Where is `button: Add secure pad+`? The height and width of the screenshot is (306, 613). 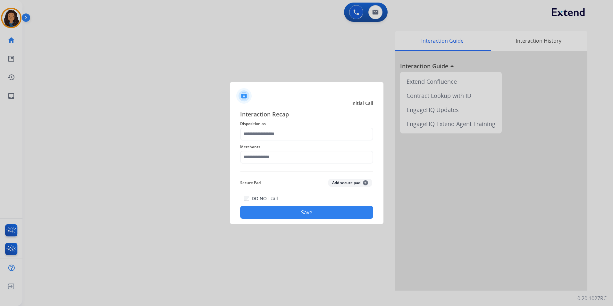 button: Add secure pad+ is located at coordinates (350, 183).